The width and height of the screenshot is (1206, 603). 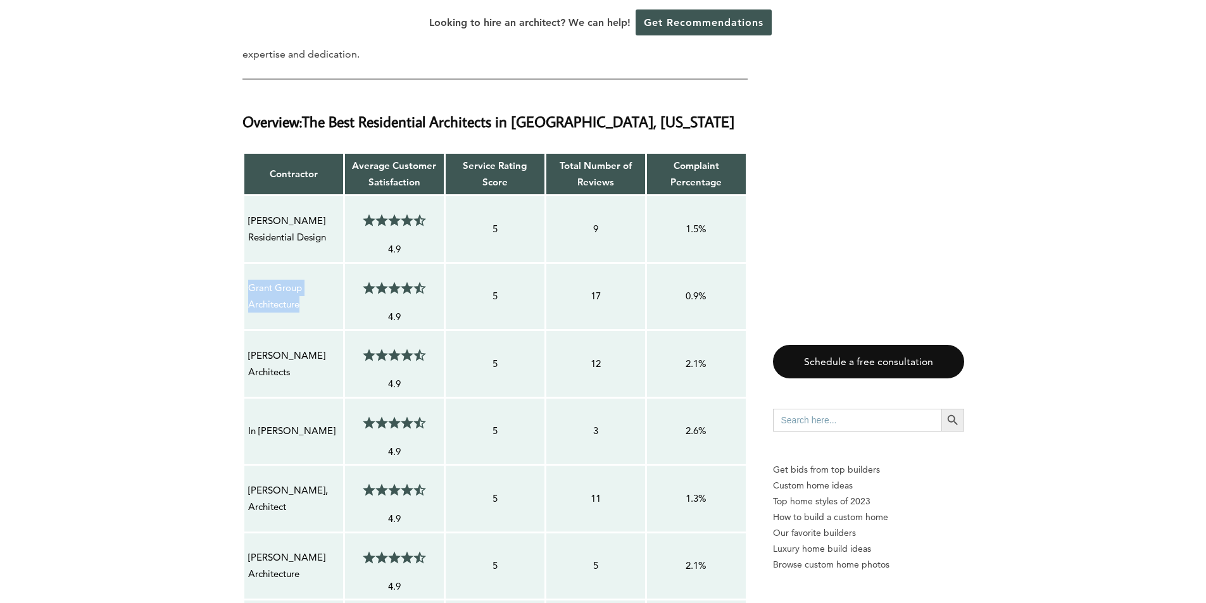 I want to click on a: Luxury home build ideas, so click(x=869, y=549).